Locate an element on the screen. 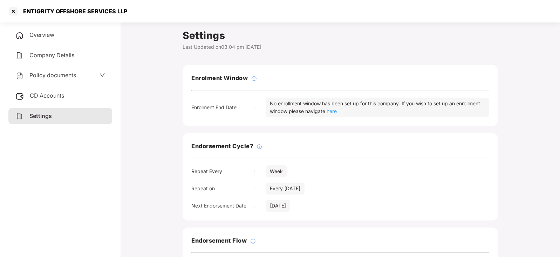 Image resolution: width=560 pixels, height=257 pixels. div: Week is located at coordinates (276, 171).